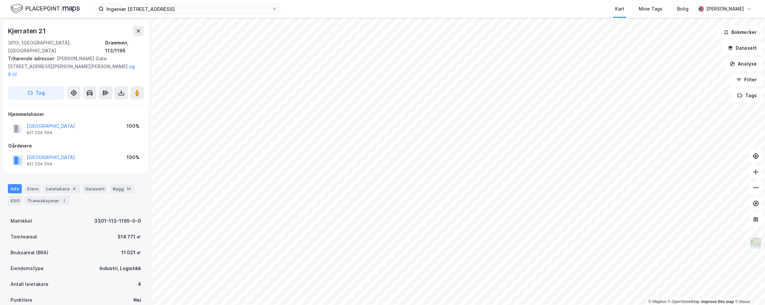 This screenshot has height=305, width=765. I want to click on div: Drammen, 113/1195, so click(124, 47).